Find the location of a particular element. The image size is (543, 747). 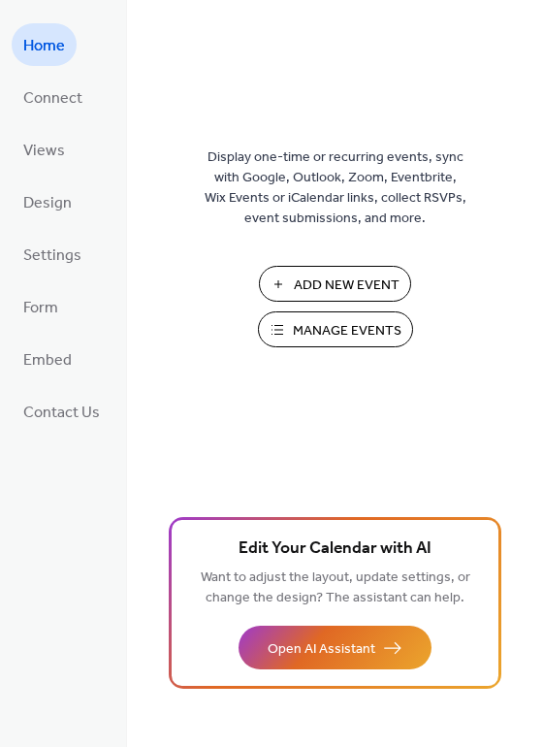

span: Want to adjust the layout, update settings, or change the design? The assistant can help. is located at coordinates (336, 588).